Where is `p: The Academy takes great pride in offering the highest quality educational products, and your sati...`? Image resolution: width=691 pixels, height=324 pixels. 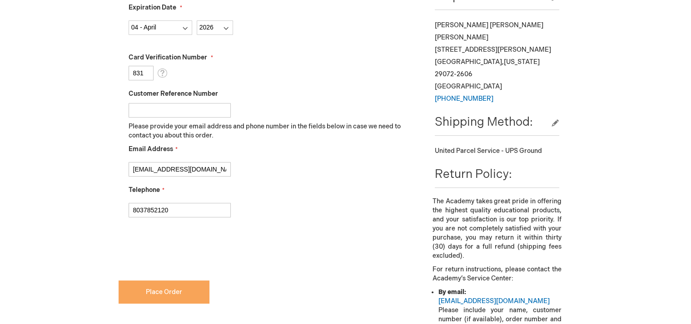
p: The Academy takes great pride in offering the highest quality educational products, and your sati... is located at coordinates (496, 229).